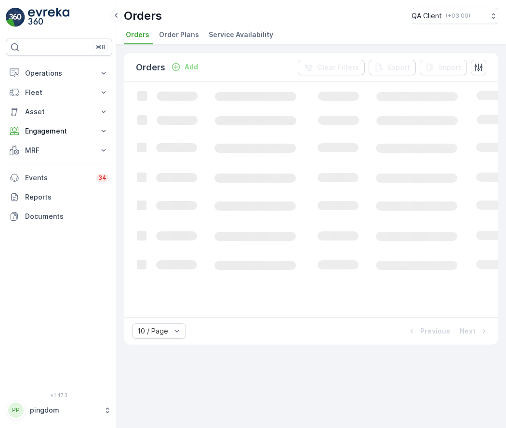  I want to click on span: Service Availability, so click(241, 35).